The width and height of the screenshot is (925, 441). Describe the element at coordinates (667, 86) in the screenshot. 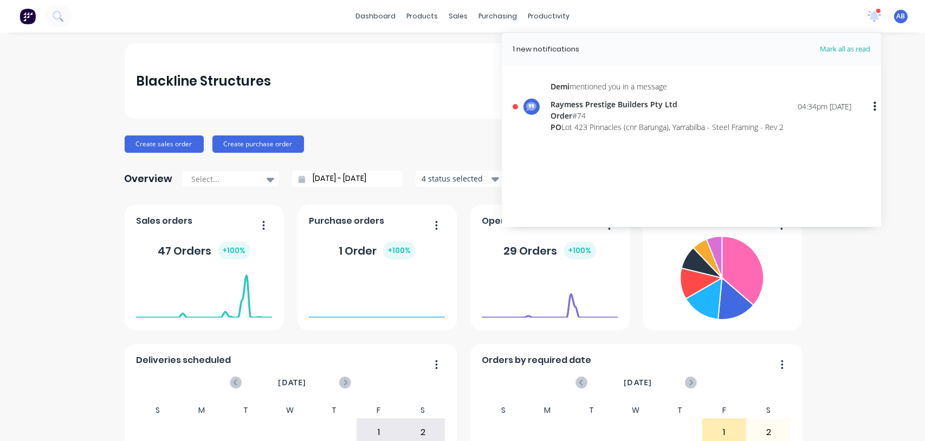

I see `div: mentioned you in a message` at that location.